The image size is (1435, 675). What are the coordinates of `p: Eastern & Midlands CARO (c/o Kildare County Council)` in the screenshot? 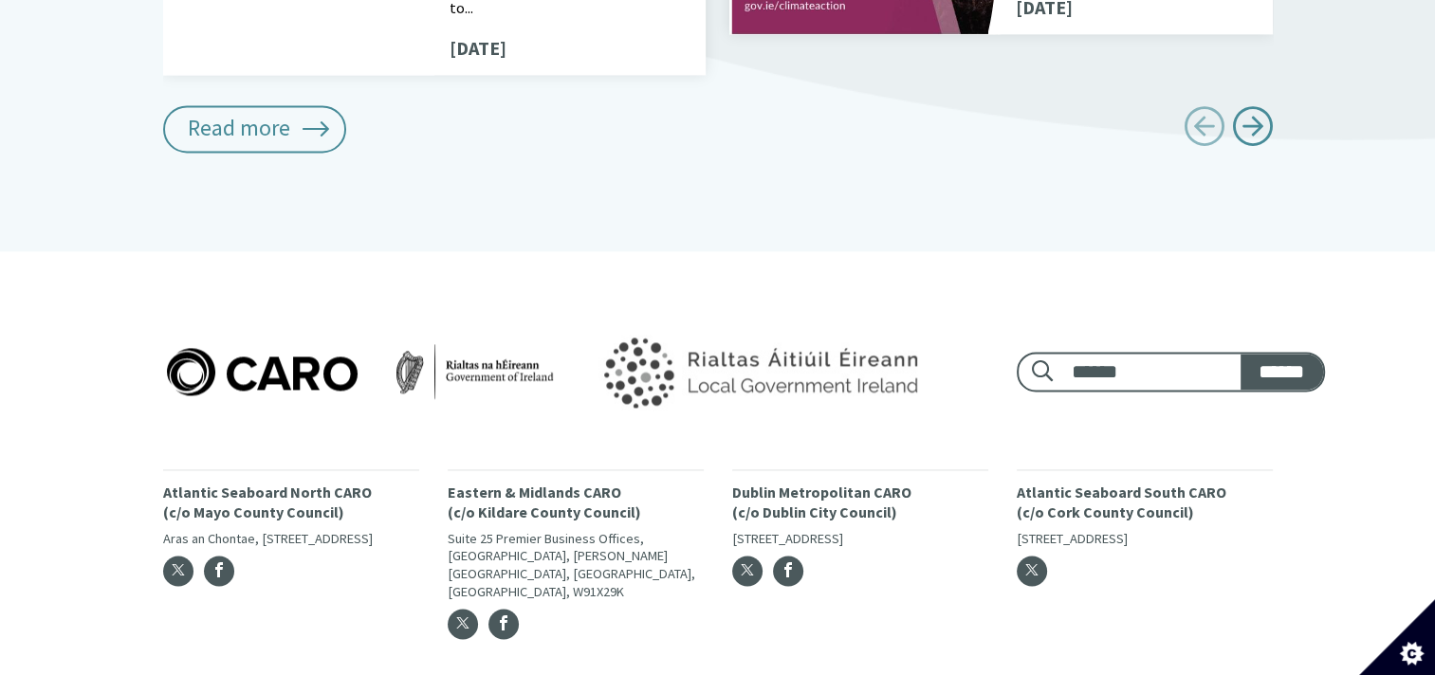 It's located at (576, 503).